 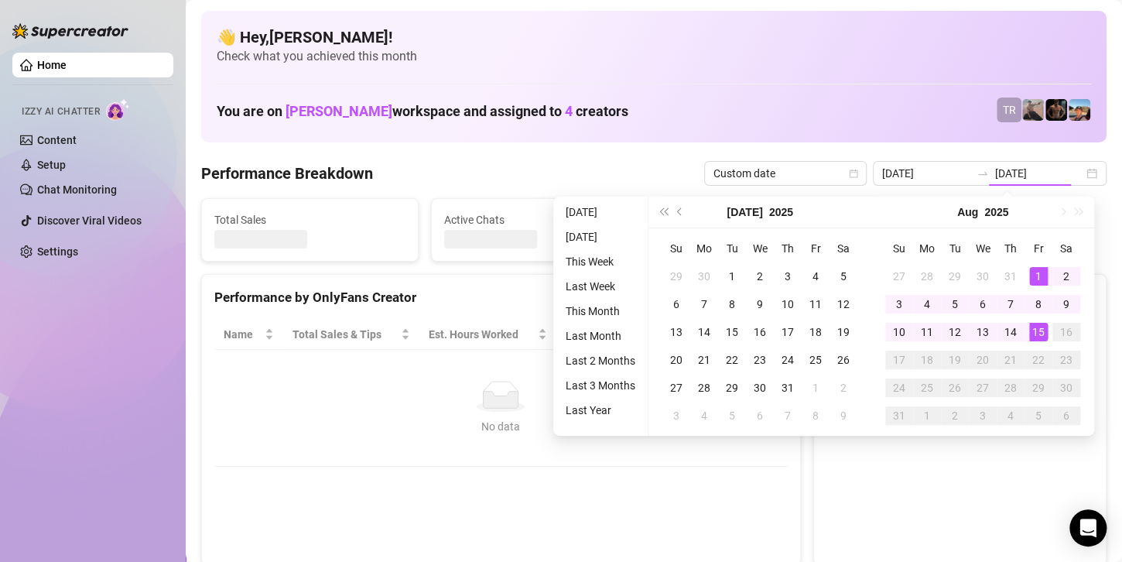 I want to click on span: to, so click(x=982, y=173).